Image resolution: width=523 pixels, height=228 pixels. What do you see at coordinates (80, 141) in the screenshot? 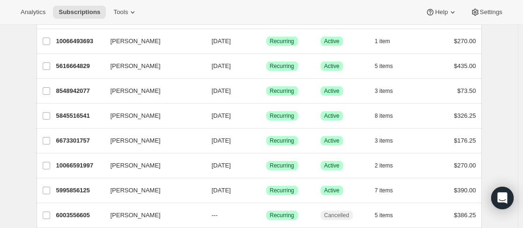
I see `p: 6673301757` at bounding box center [80, 141].